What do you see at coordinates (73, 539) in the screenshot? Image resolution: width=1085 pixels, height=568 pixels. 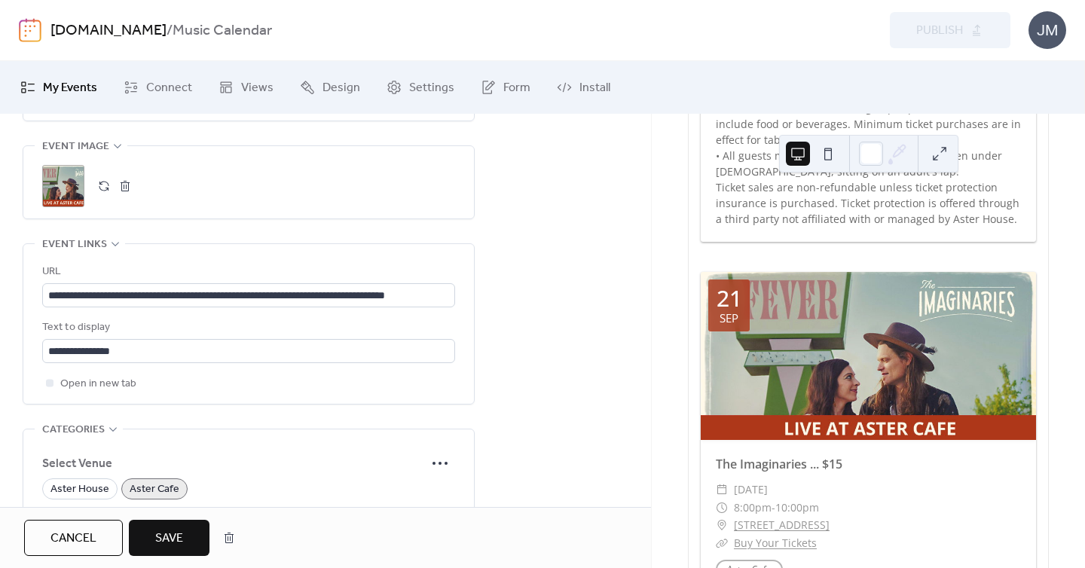 I see `span: Cancel` at bounding box center [73, 539].